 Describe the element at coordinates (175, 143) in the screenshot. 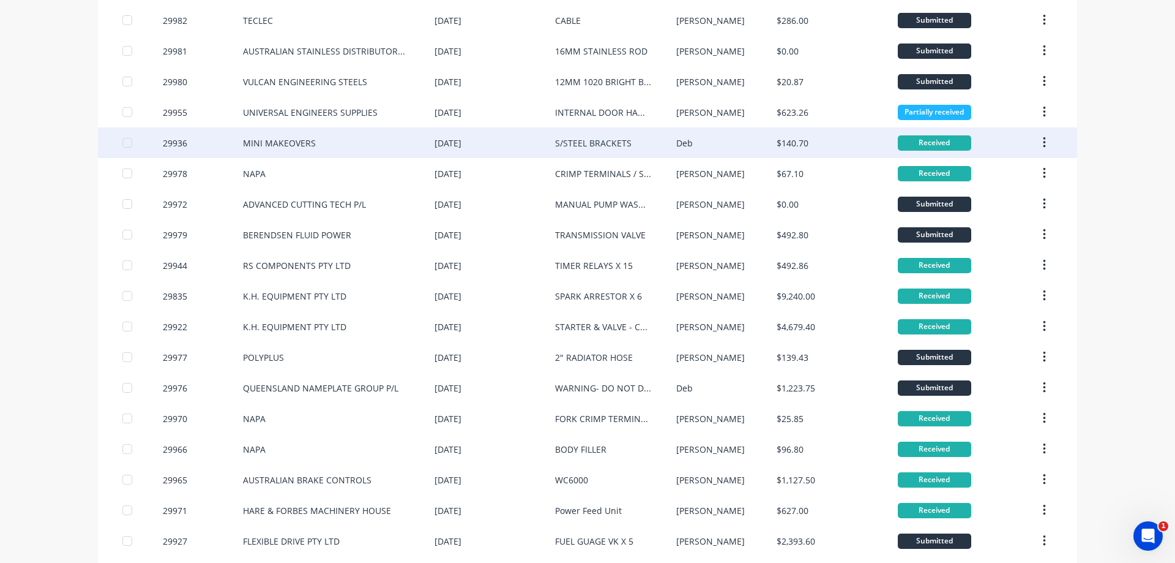

I see `div: 29936` at that location.